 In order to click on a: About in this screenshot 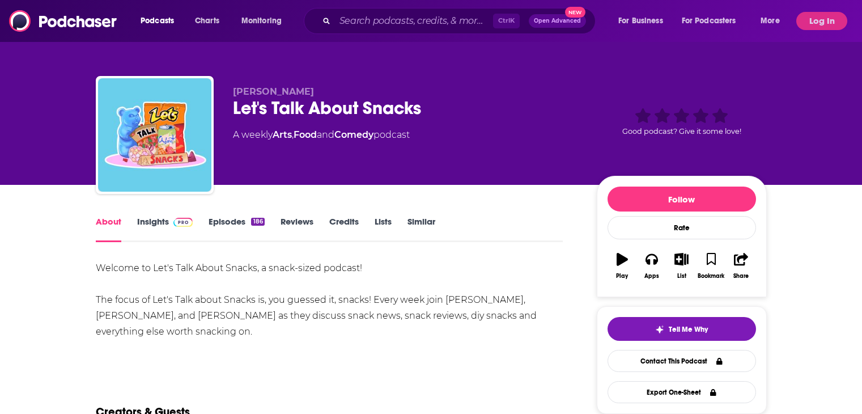, I will do `click(108, 229)`.